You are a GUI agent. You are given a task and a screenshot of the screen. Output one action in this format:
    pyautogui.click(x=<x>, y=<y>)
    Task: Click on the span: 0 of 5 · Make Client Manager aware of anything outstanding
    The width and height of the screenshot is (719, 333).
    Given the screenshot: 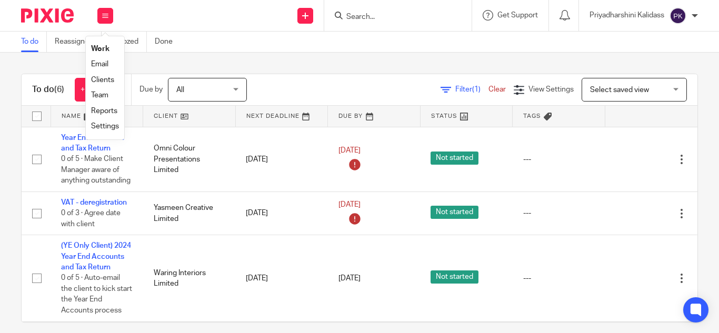 What is the action you would take?
    pyautogui.click(x=96, y=170)
    